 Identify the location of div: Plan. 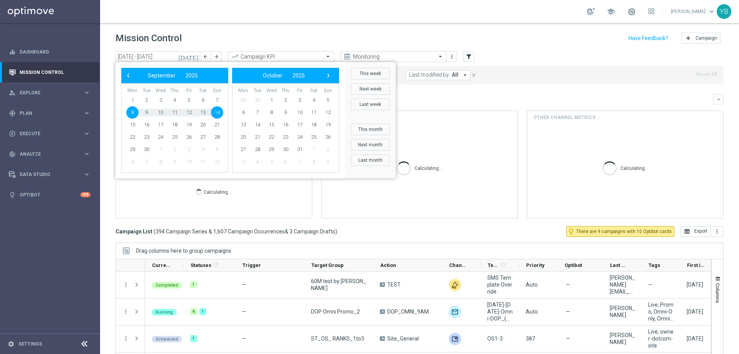
(46, 113).